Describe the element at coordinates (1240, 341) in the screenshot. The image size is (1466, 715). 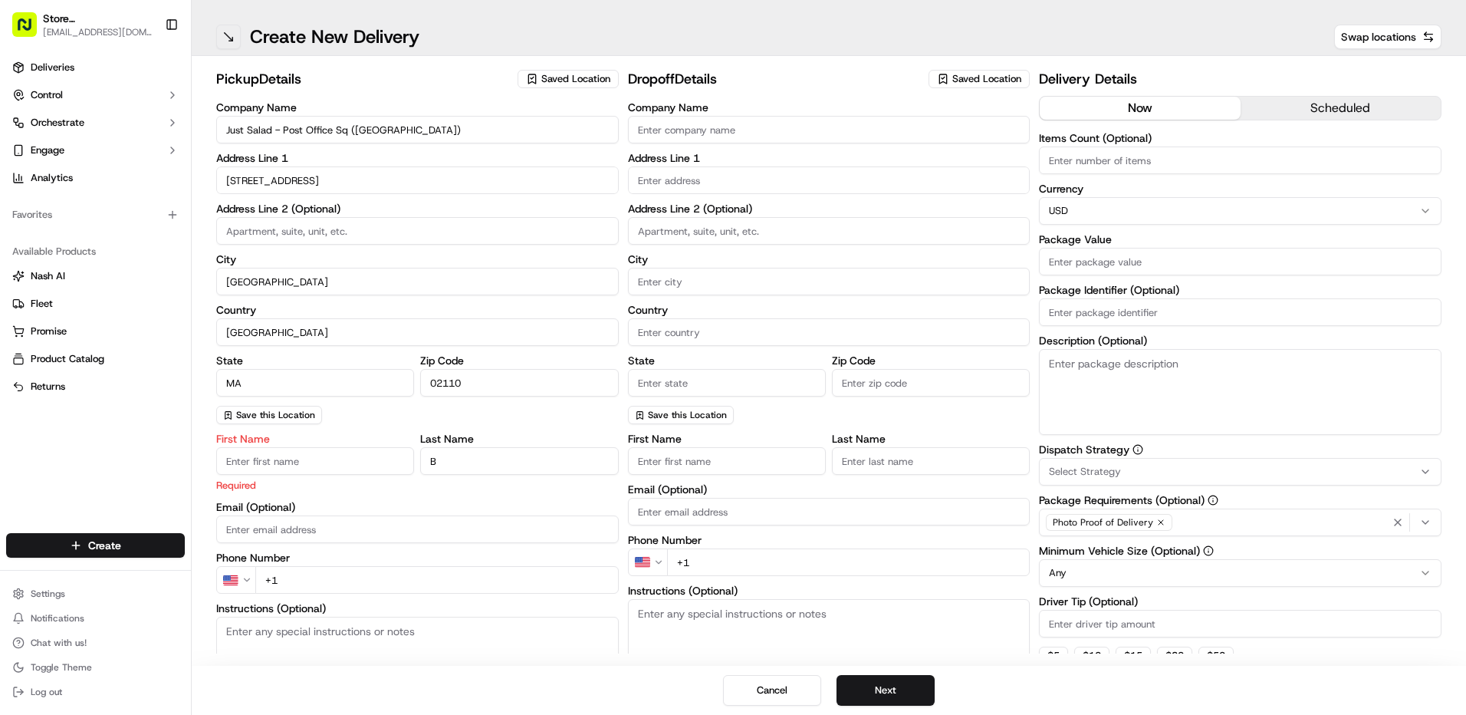
I see `label: Description (Optional)` at that location.